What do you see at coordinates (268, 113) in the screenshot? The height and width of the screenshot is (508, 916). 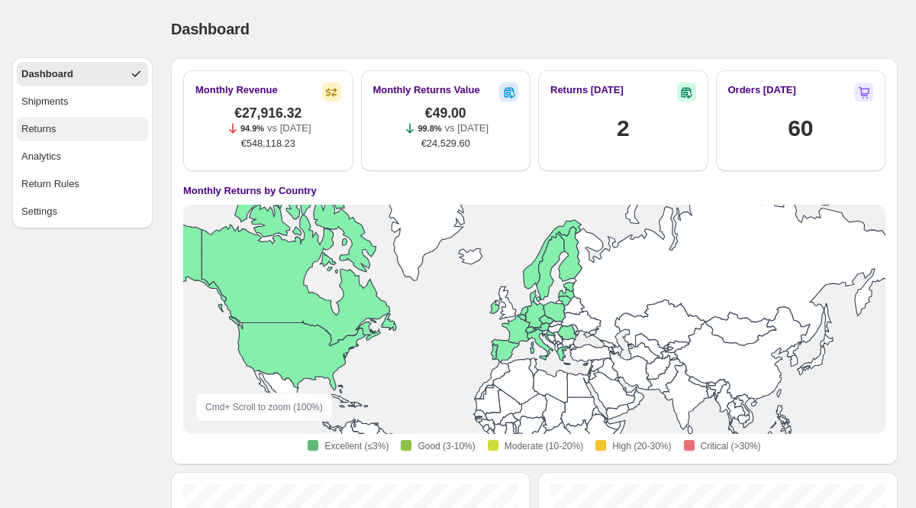 I see `span: €27,916.32` at bounding box center [268, 113].